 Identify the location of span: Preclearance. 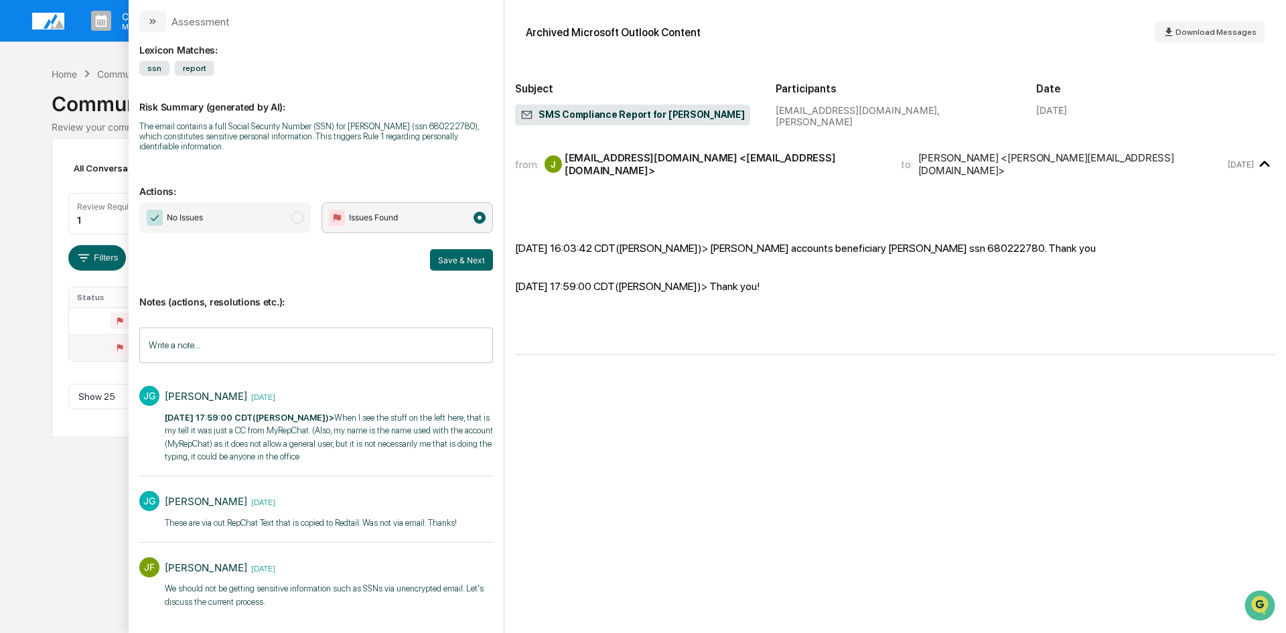
(56, 176).